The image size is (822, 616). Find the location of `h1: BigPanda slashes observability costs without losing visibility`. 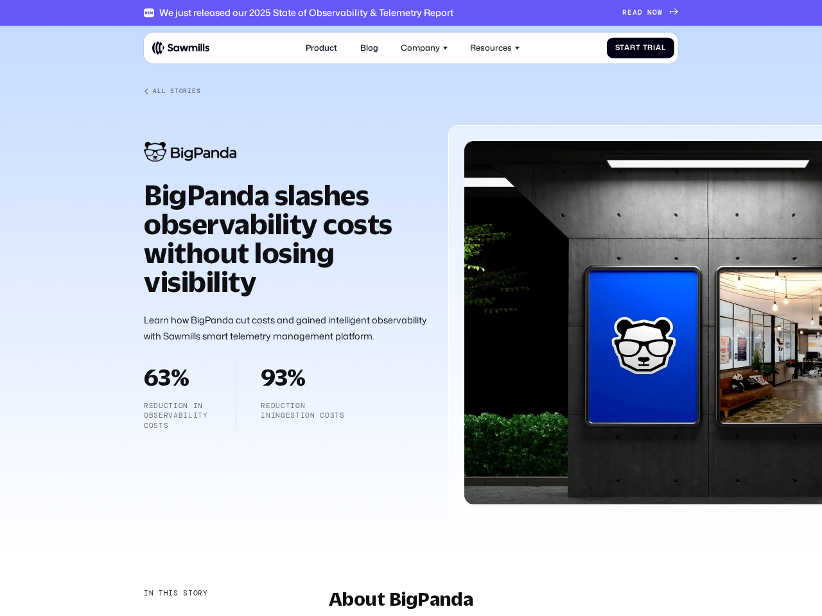

h1: BigPanda slashes observability costs without losing visibility is located at coordinates (286, 238).